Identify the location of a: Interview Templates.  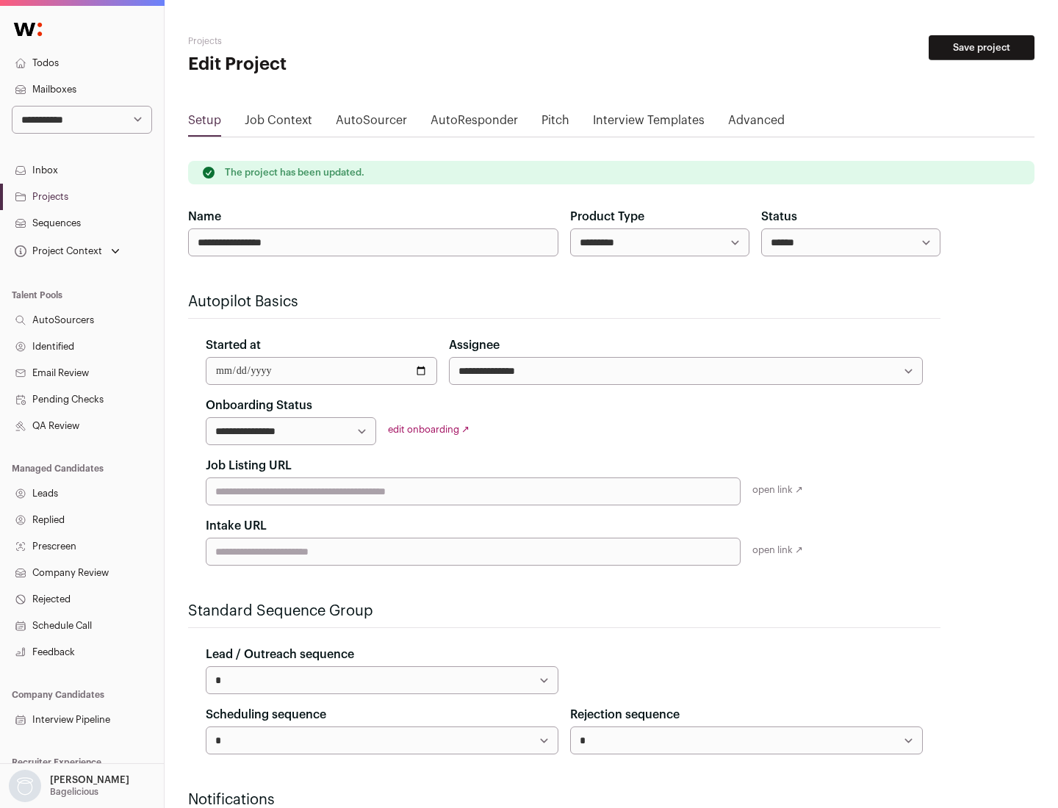
(649, 123).